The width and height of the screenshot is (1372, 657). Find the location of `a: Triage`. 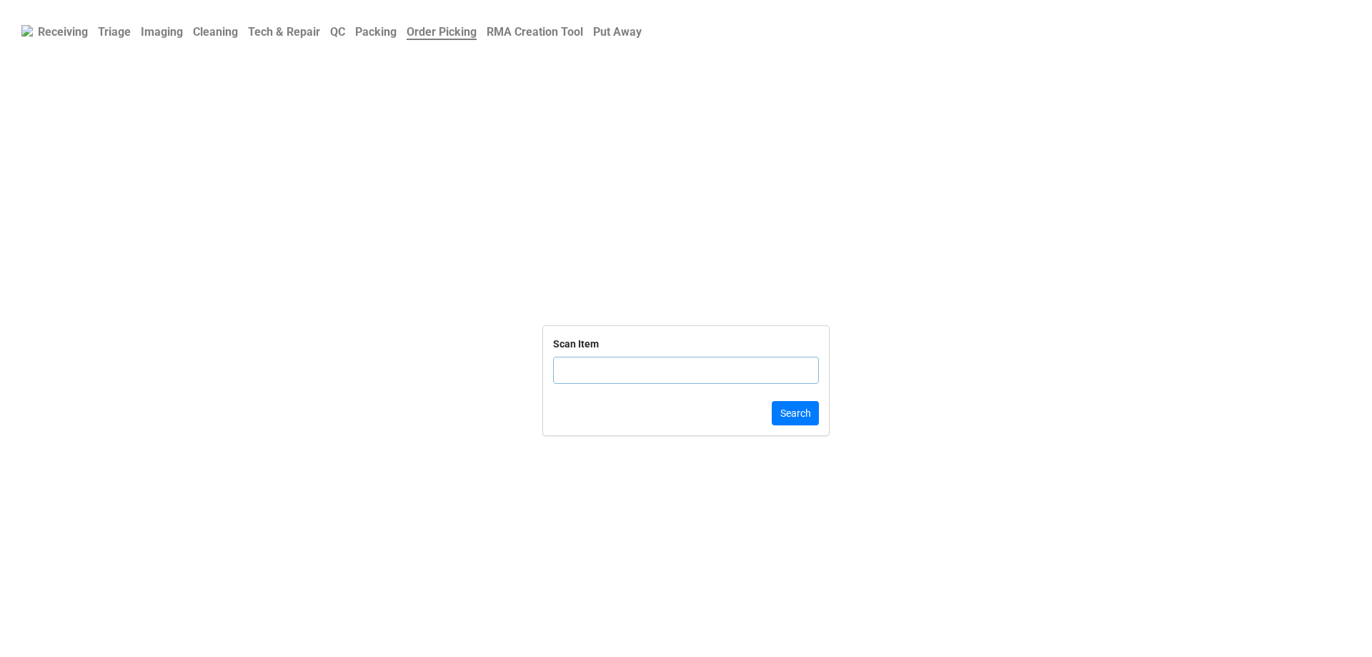

a: Triage is located at coordinates (114, 31).